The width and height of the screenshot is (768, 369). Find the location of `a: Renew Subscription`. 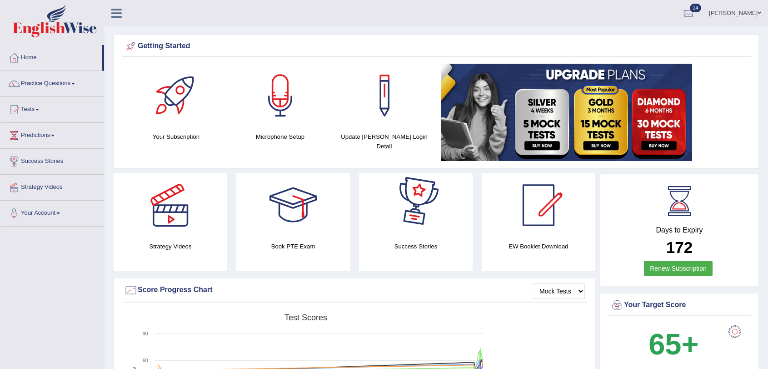

a: Renew Subscription is located at coordinates (678, 268).